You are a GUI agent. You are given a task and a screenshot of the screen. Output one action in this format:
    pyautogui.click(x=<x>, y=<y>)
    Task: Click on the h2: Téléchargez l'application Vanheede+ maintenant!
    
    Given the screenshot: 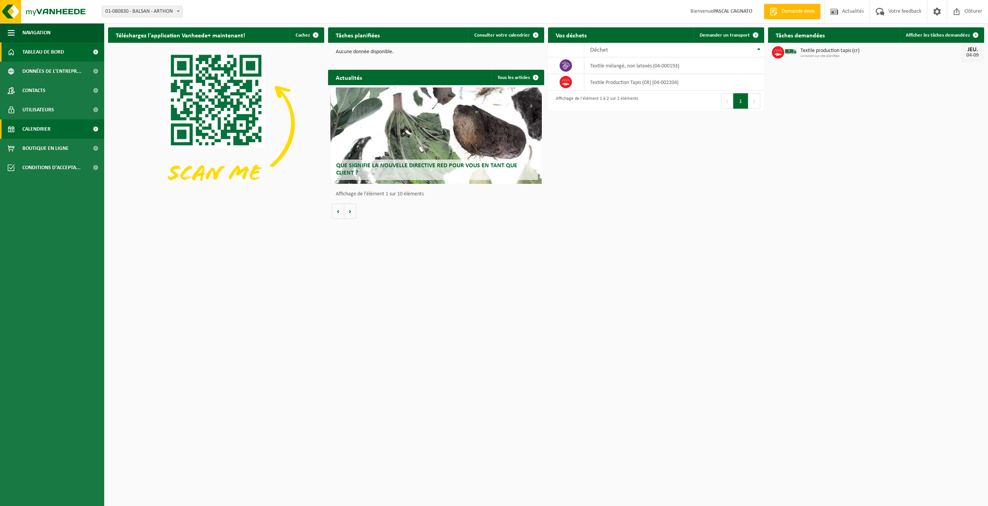 What is the action you would take?
    pyautogui.click(x=180, y=35)
    